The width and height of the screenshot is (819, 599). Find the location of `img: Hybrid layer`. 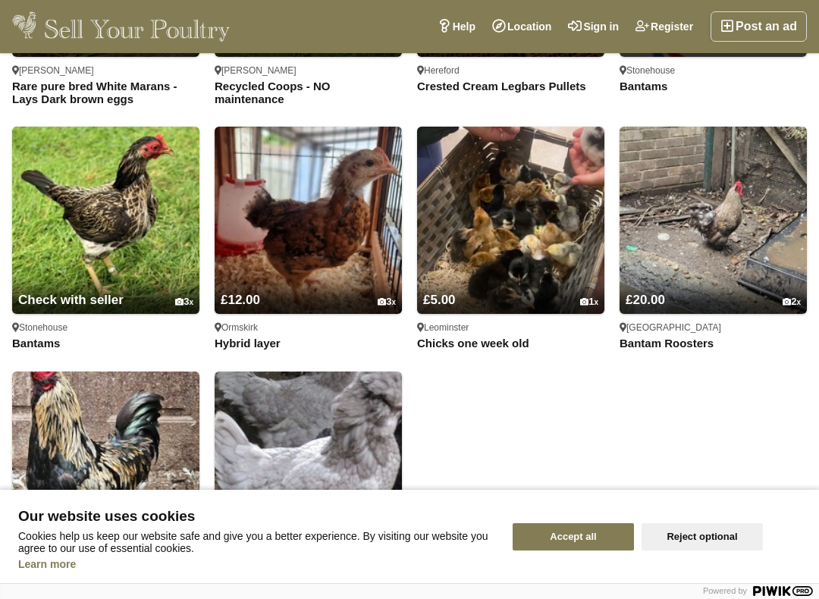

img: Hybrid layer is located at coordinates (308, 220).